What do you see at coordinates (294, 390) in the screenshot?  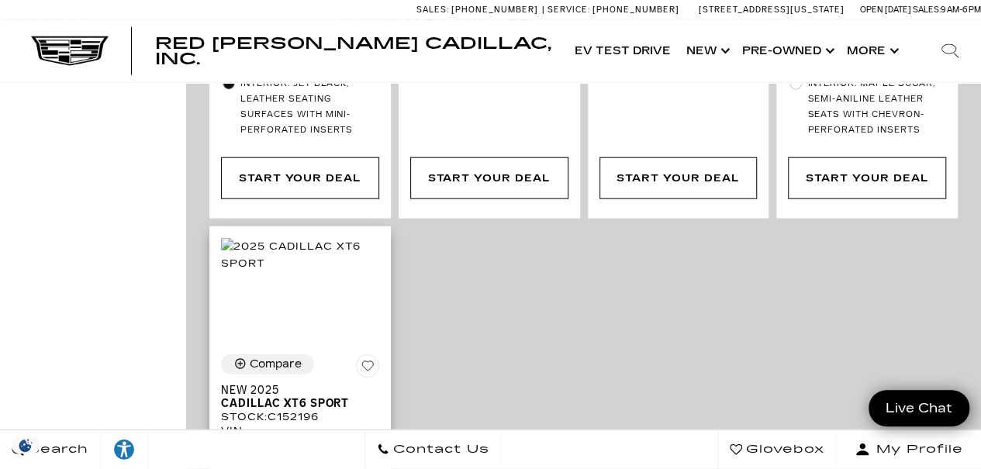 I see `span: New 2025` at bounding box center [294, 390].